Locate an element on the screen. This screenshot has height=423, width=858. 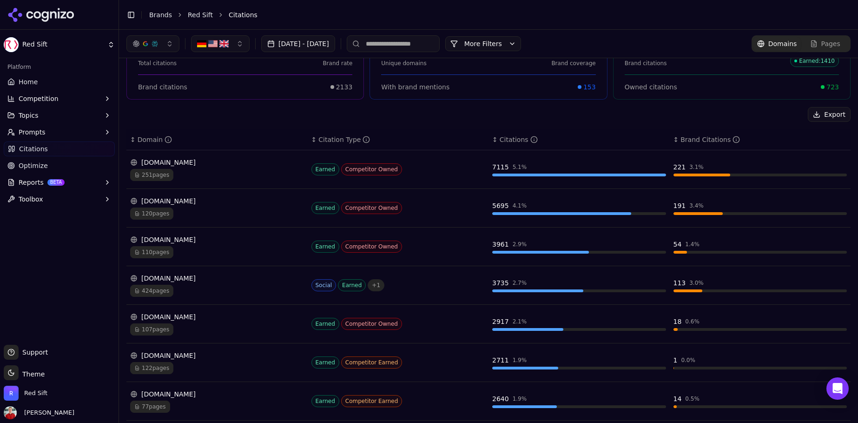
div: 3.1 % is located at coordinates (697, 167).